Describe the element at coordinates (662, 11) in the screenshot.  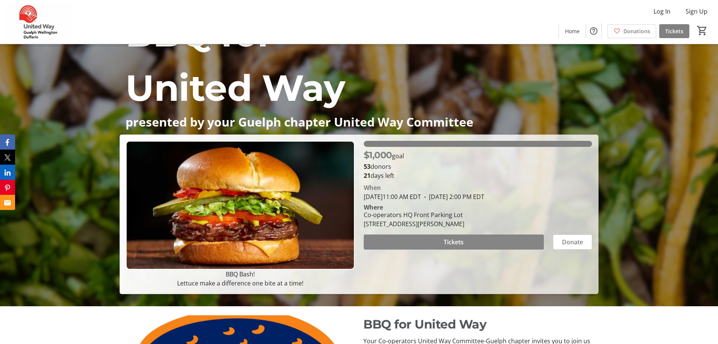
I see `button: Log In` at that location.